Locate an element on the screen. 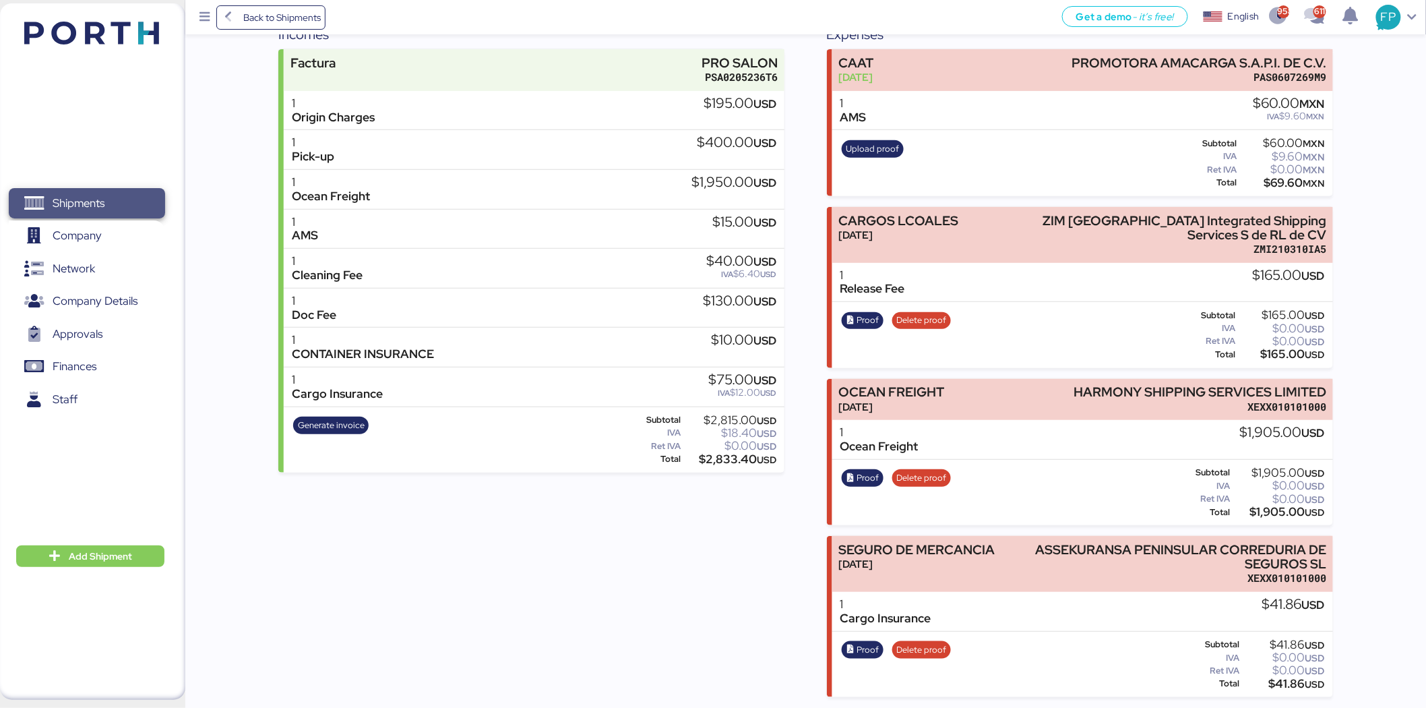  span: IVA is located at coordinates (724, 393).